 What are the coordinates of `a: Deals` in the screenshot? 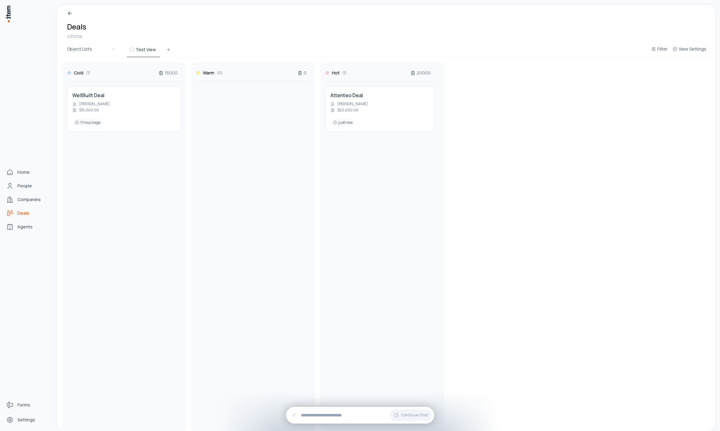 It's located at (27, 213).